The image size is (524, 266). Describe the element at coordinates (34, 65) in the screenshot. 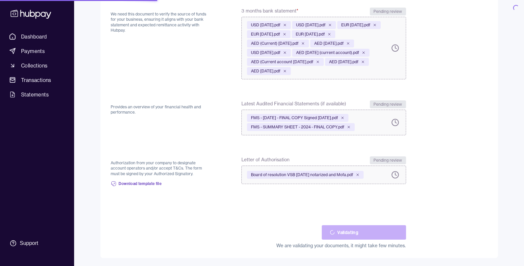

I see `span: Collections` at that location.